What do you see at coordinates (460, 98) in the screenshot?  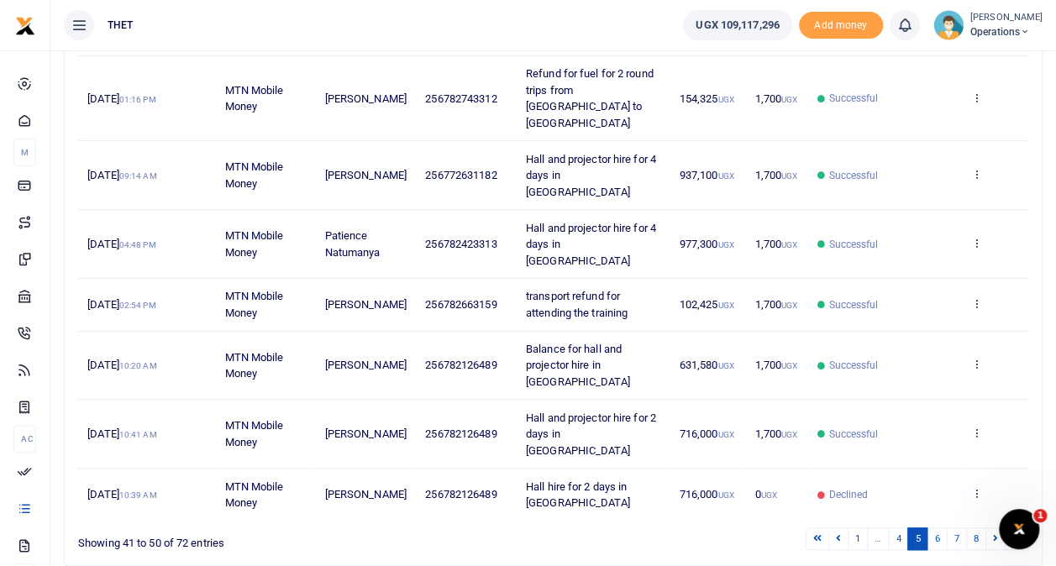 I see `span: 256782743312` at bounding box center [460, 98].